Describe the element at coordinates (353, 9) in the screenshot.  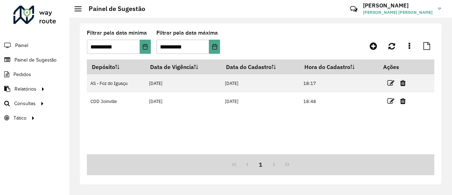
I see `a: Contato Rápido` at that location.